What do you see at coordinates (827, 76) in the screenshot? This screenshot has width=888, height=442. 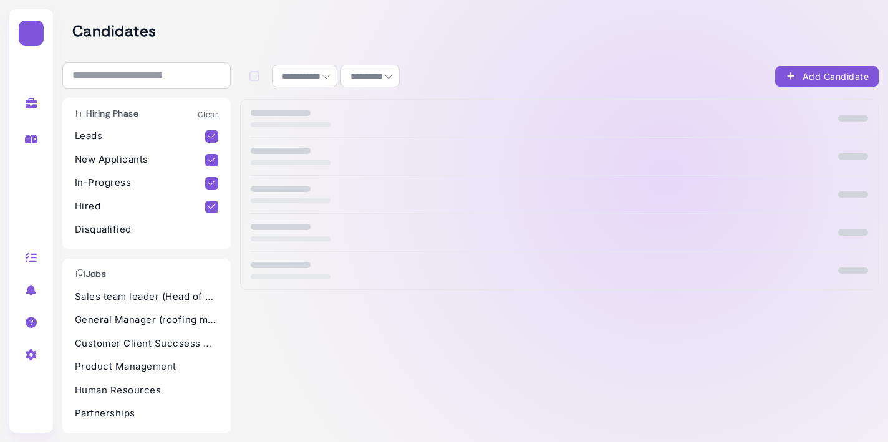 I see `div: Add Candidate` at bounding box center [827, 76].